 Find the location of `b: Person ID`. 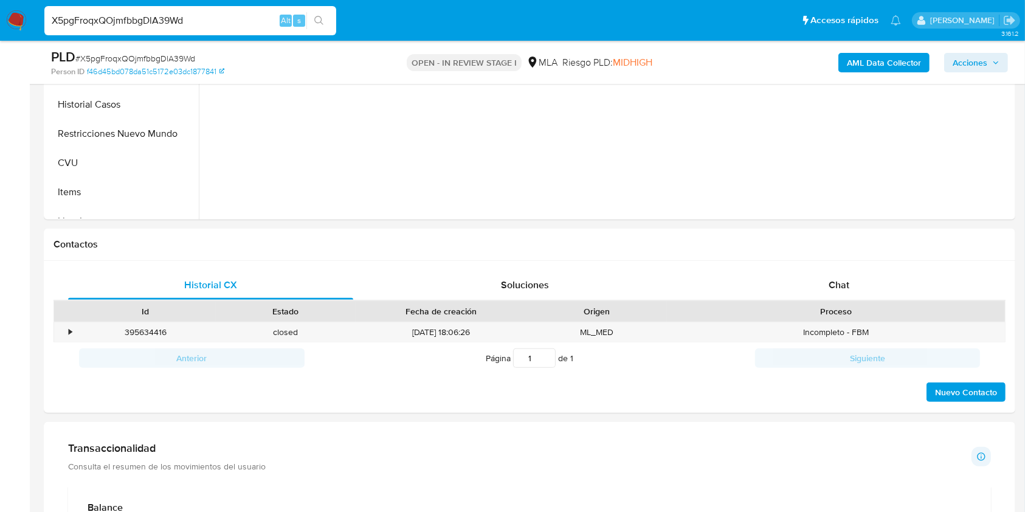

b: Person ID is located at coordinates (67, 72).